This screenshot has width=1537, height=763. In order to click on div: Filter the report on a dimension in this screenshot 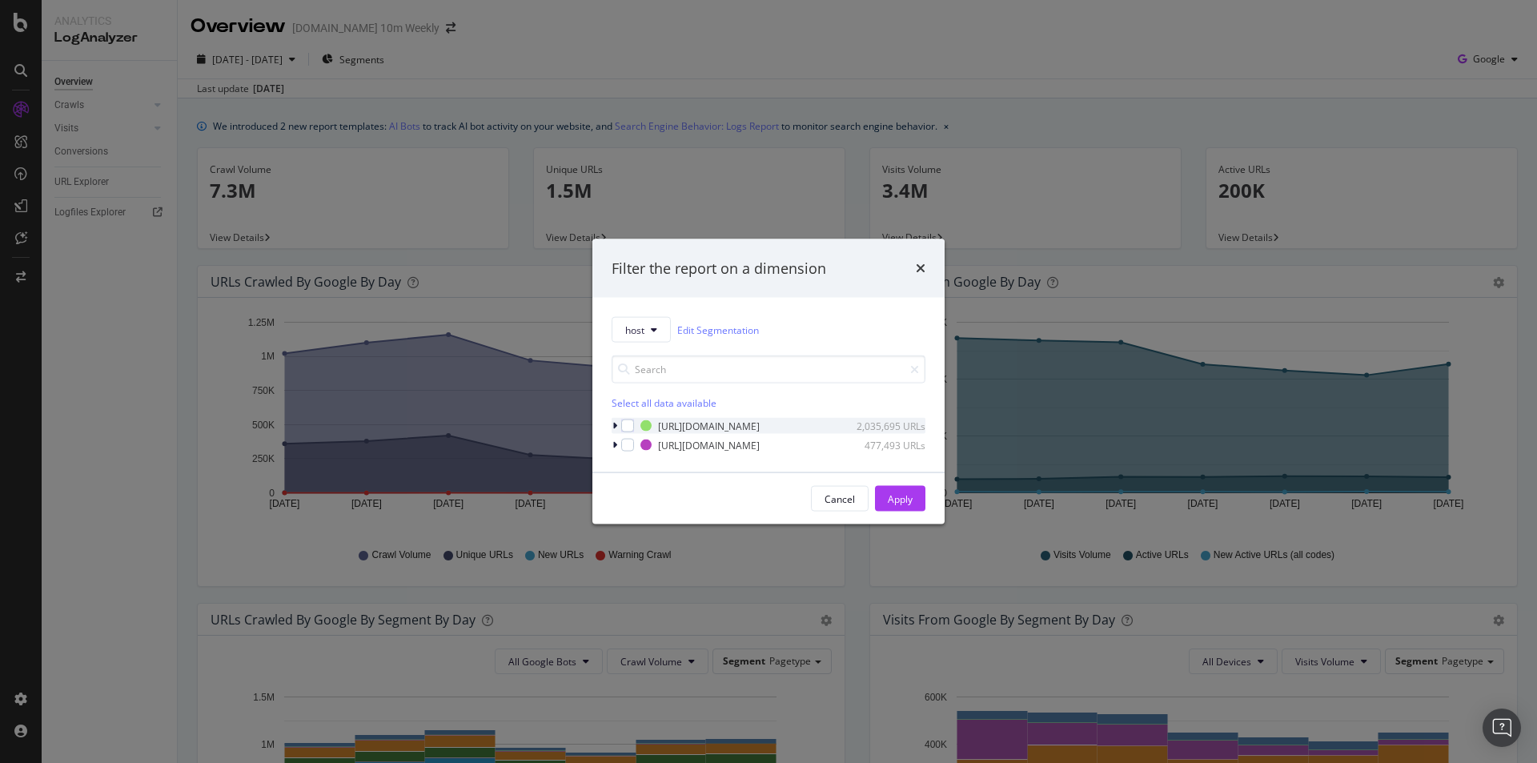, I will do `click(719, 268)`.